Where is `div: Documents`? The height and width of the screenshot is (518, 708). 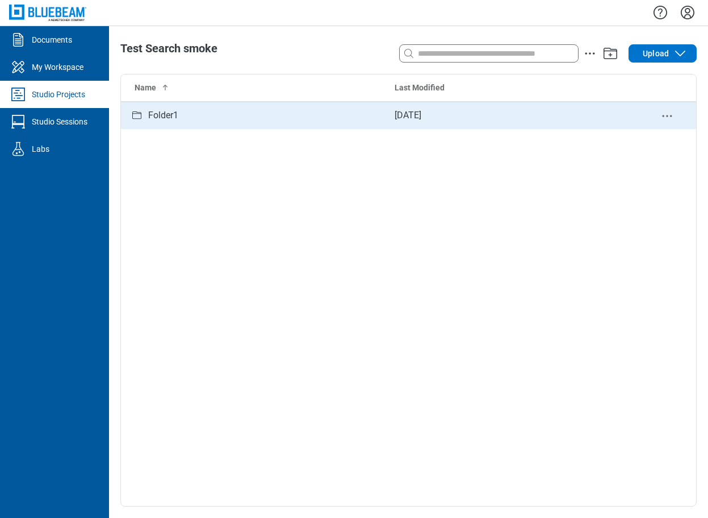 div: Documents is located at coordinates (52, 40).